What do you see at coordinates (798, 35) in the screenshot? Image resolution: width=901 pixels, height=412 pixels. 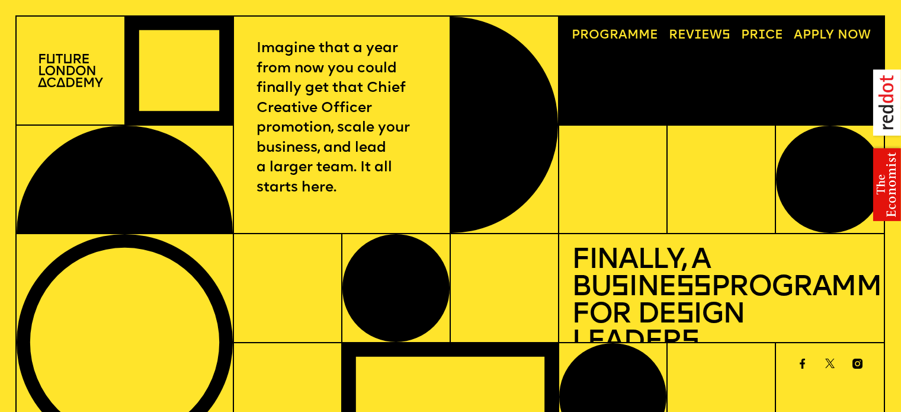 I see `span: A` at bounding box center [798, 35].